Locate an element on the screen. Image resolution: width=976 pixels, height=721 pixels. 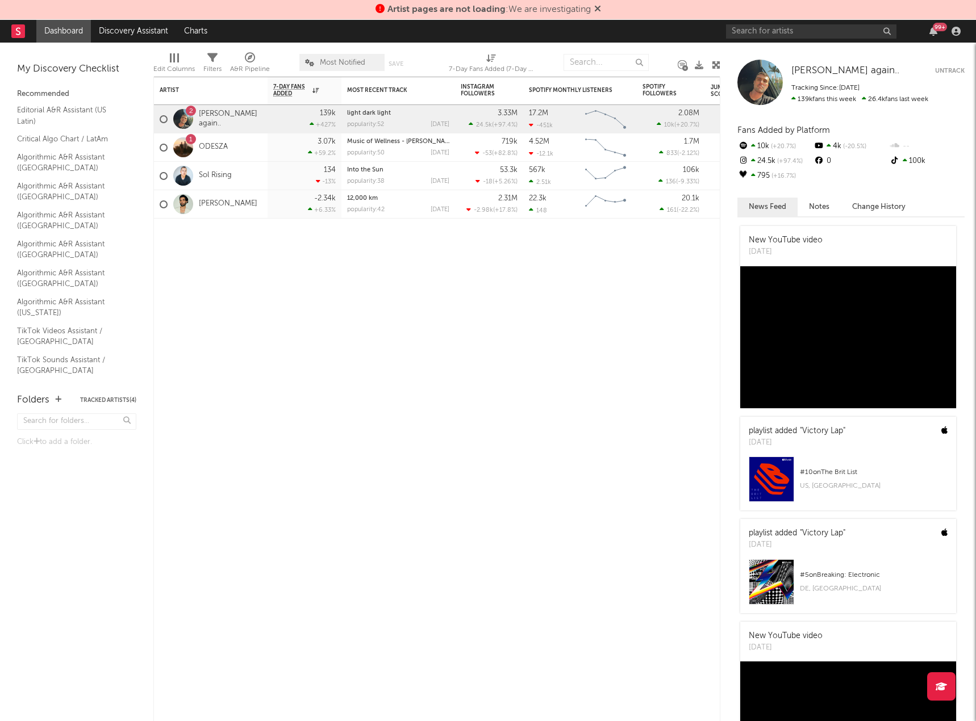
span: Fans Added by Platform is located at coordinates (783, 130).